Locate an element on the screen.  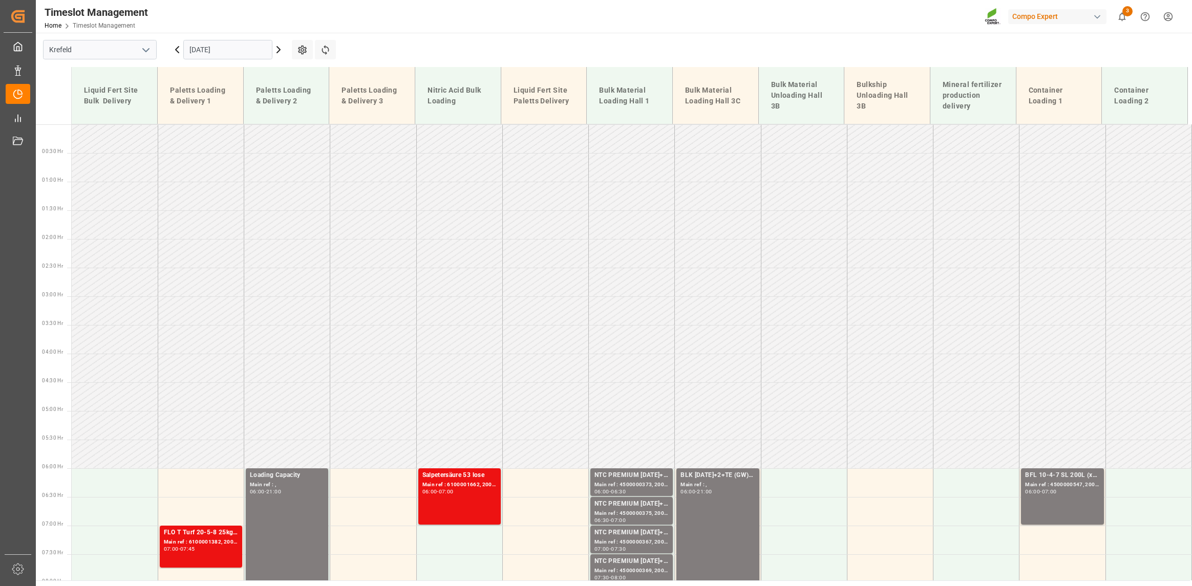
span: 04:30 Hr is located at coordinates (52, 380).